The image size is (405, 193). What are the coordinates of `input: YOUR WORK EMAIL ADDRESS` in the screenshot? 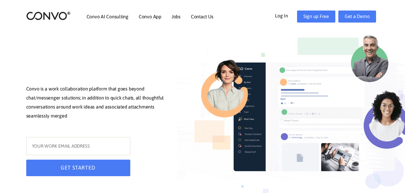 It's located at (78, 146).